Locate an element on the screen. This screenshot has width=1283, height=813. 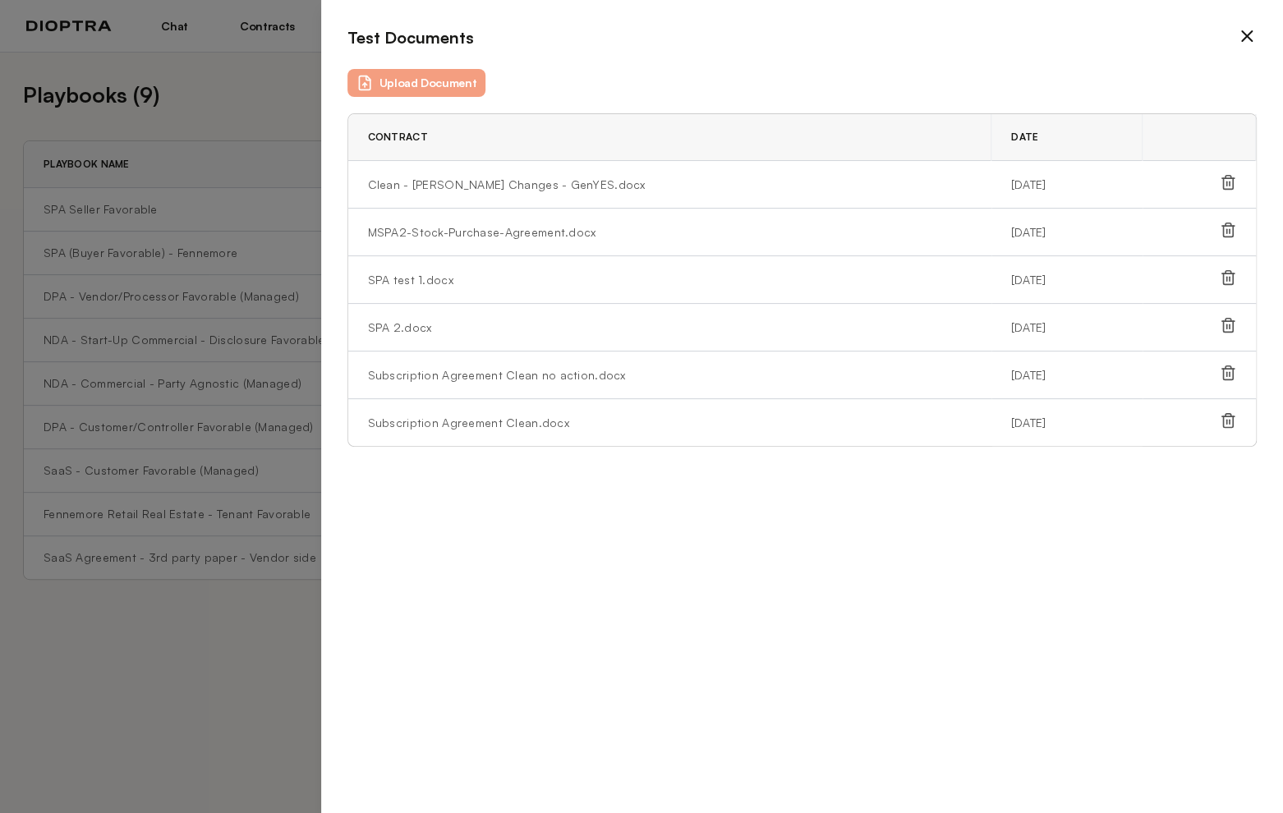
td: SPA test 1.docx is located at coordinates (669, 280).